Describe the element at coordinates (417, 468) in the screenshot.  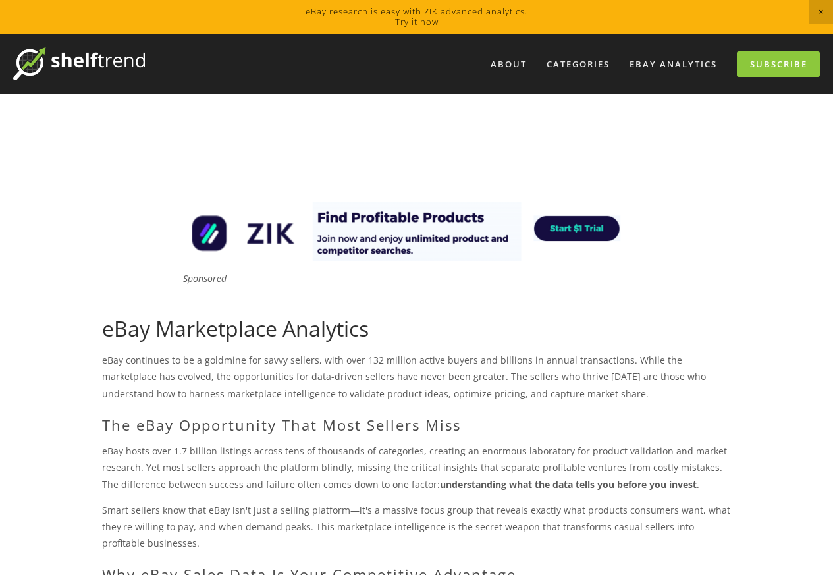
I see `p: eBay hosts over 1.7 billion listings across tens of thousands of categories, creating an enormous...` at that location.